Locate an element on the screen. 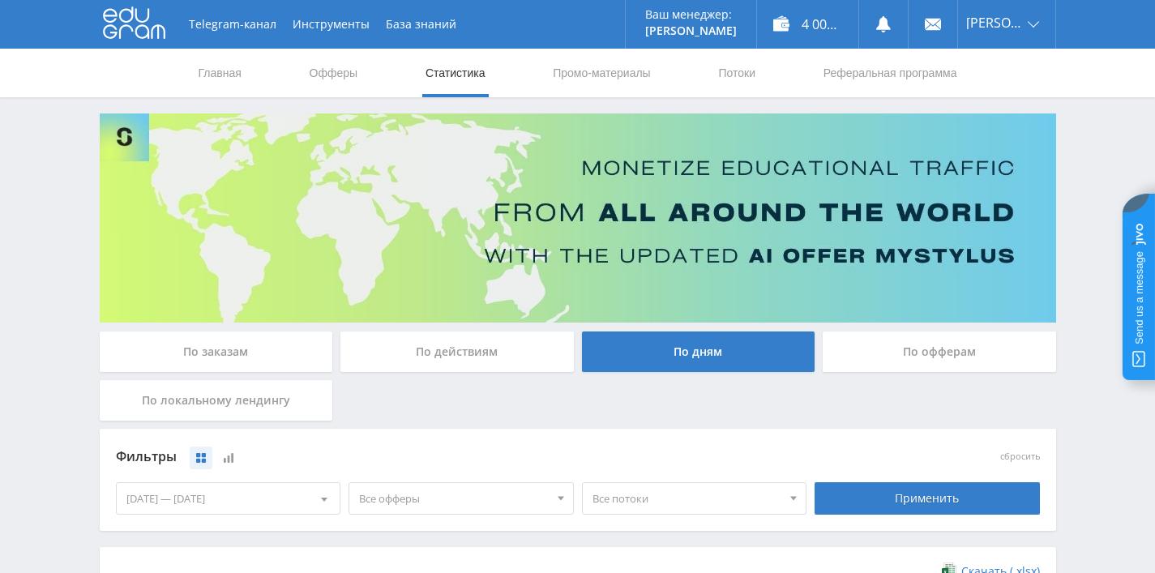 This screenshot has width=1155, height=573. button: сбросить is located at coordinates (1020, 456).